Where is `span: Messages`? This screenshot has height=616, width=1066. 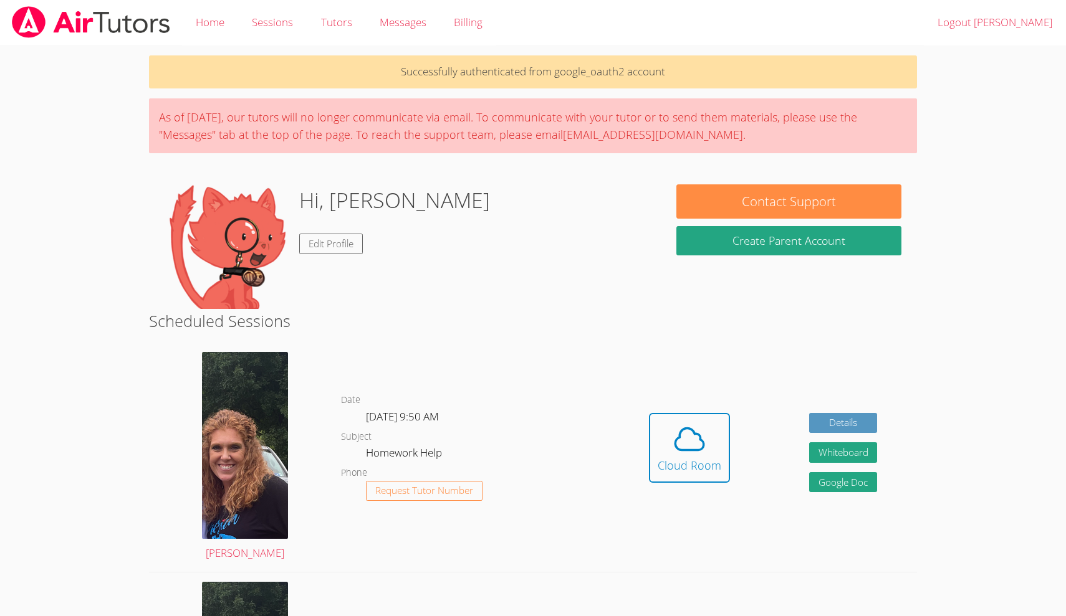
span: Messages is located at coordinates (403, 22).